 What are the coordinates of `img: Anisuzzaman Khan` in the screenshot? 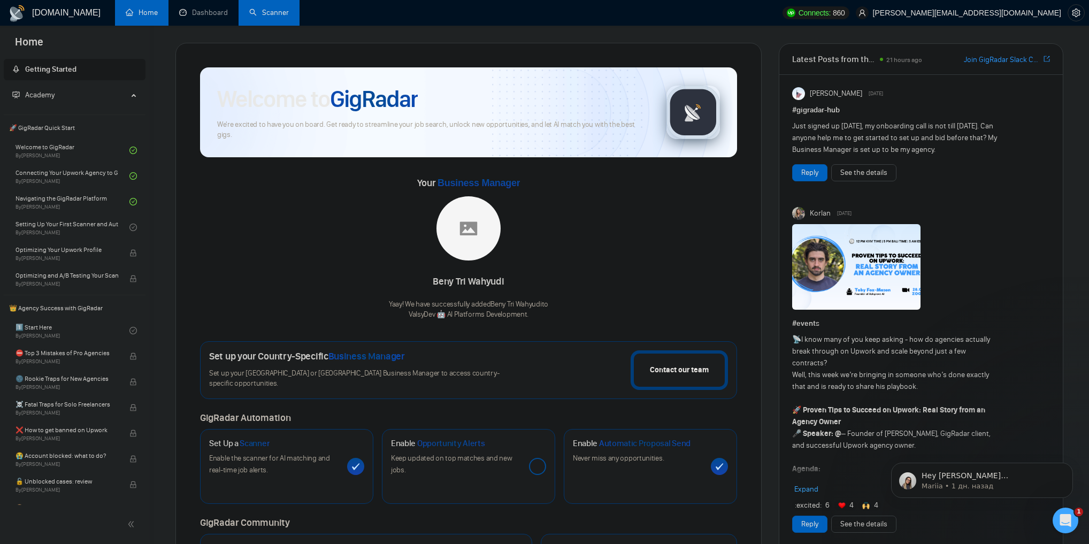 It's located at (799, 94).